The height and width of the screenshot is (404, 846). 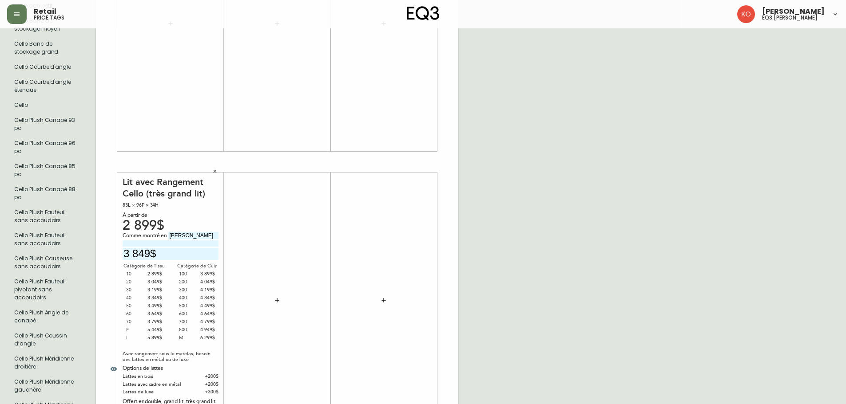 I want to click on div: 10, so click(x=135, y=274).